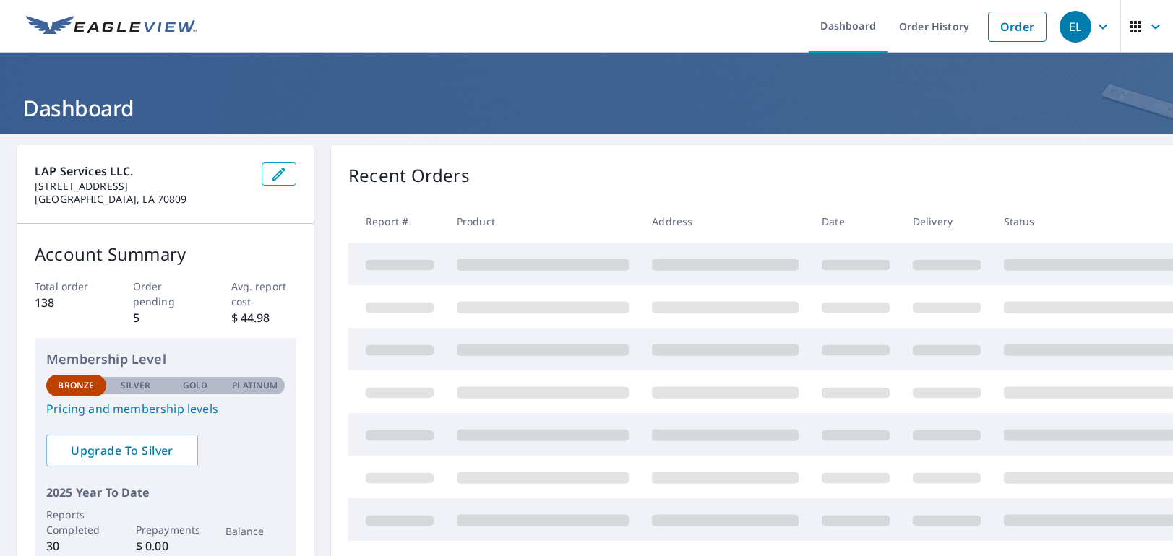 The height and width of the screenshot is (556, 1173). Describe the element at coordinates (165, 546) in the screenshot. I see `p: $ 0.00` at that location.